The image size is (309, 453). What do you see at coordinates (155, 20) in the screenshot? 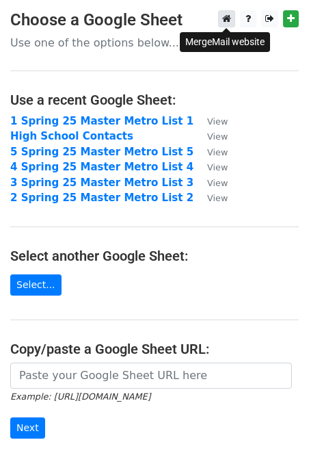
I see `h3: Choose a Google Sheet` at bounding box center [155, 20].